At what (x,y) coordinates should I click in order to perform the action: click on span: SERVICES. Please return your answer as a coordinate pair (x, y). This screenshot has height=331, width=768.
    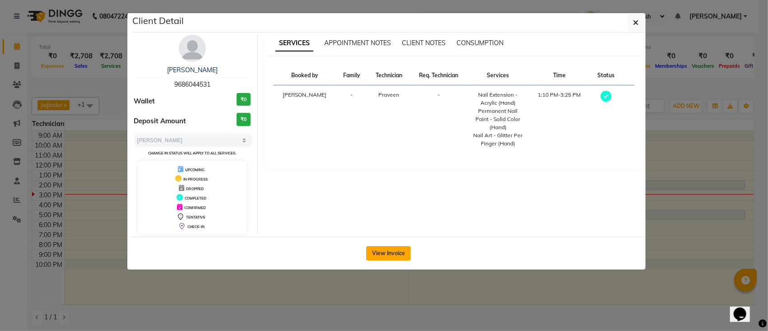
    Looking at the image, I should click on (294, 43).